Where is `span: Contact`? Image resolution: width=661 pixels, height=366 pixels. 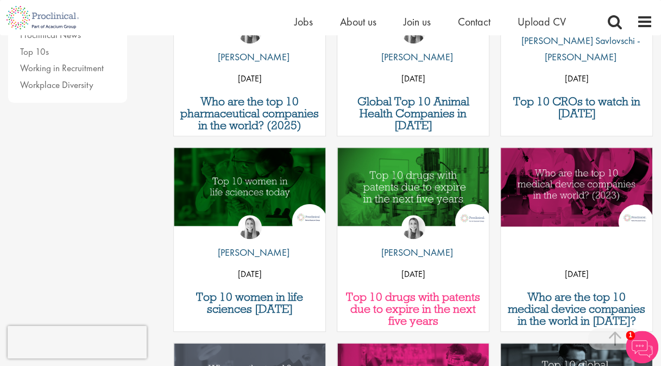
span: Contact is located at coordinates (474, 22).